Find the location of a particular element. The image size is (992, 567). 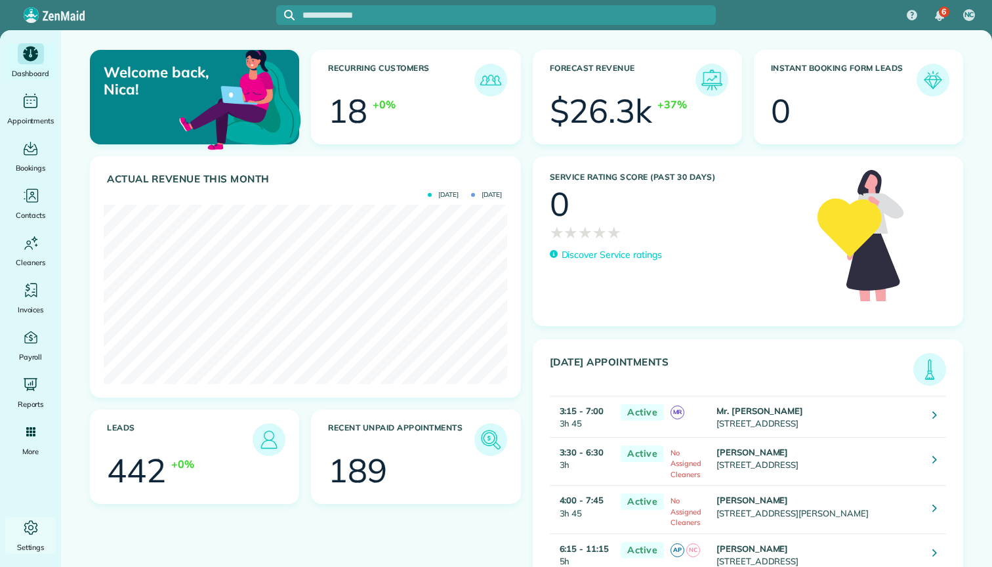

a: Settings is located at coordinates (30, 536).